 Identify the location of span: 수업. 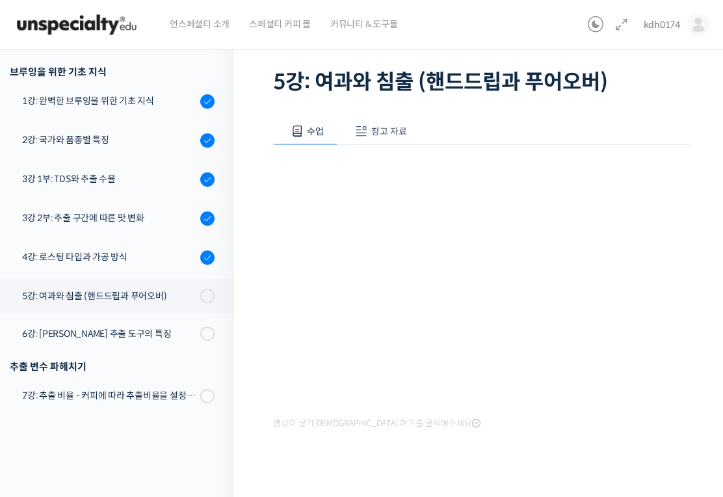
(315, 131).